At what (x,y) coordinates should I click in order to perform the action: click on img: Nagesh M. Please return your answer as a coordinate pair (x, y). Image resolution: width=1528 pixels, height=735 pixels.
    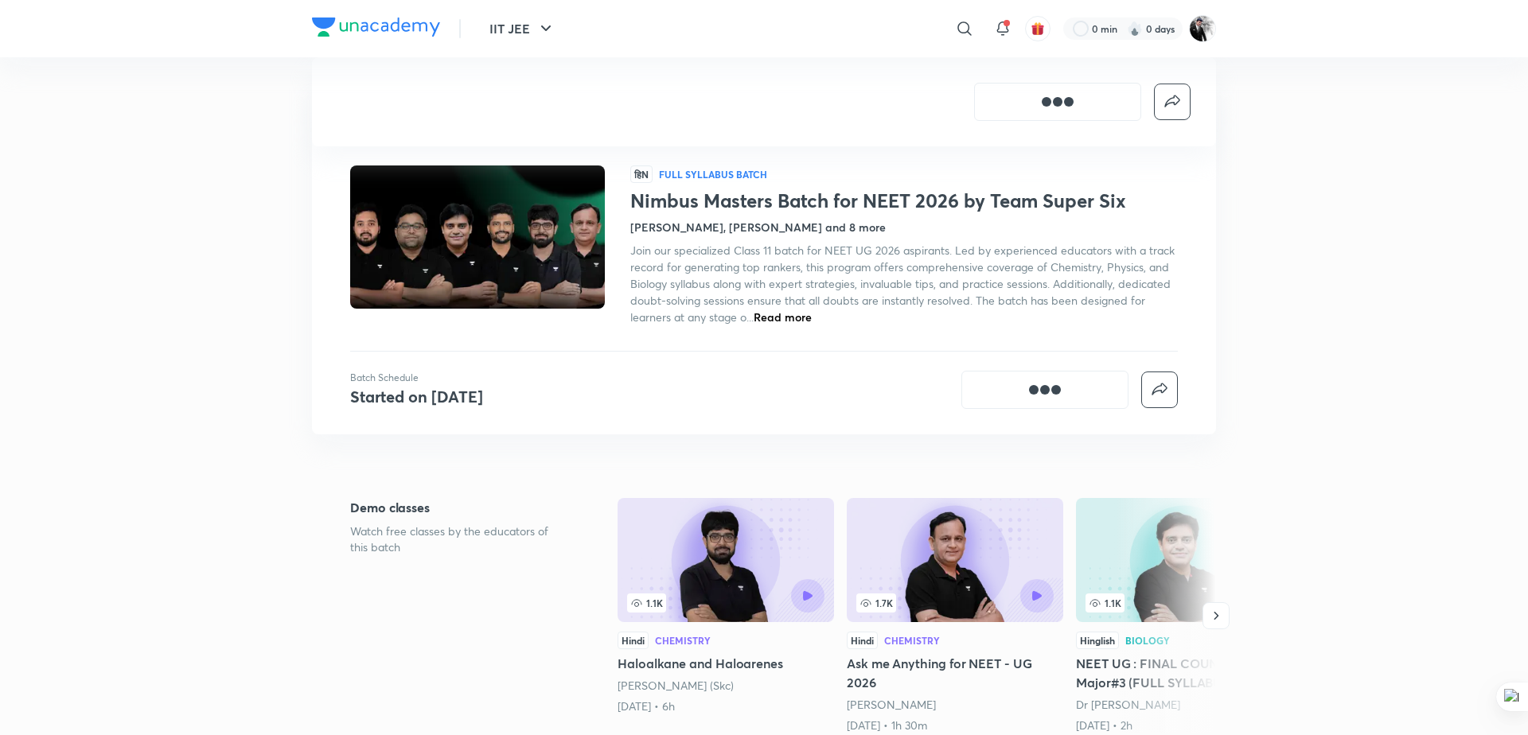
    Looking at the image, I should click on (1203, 29).